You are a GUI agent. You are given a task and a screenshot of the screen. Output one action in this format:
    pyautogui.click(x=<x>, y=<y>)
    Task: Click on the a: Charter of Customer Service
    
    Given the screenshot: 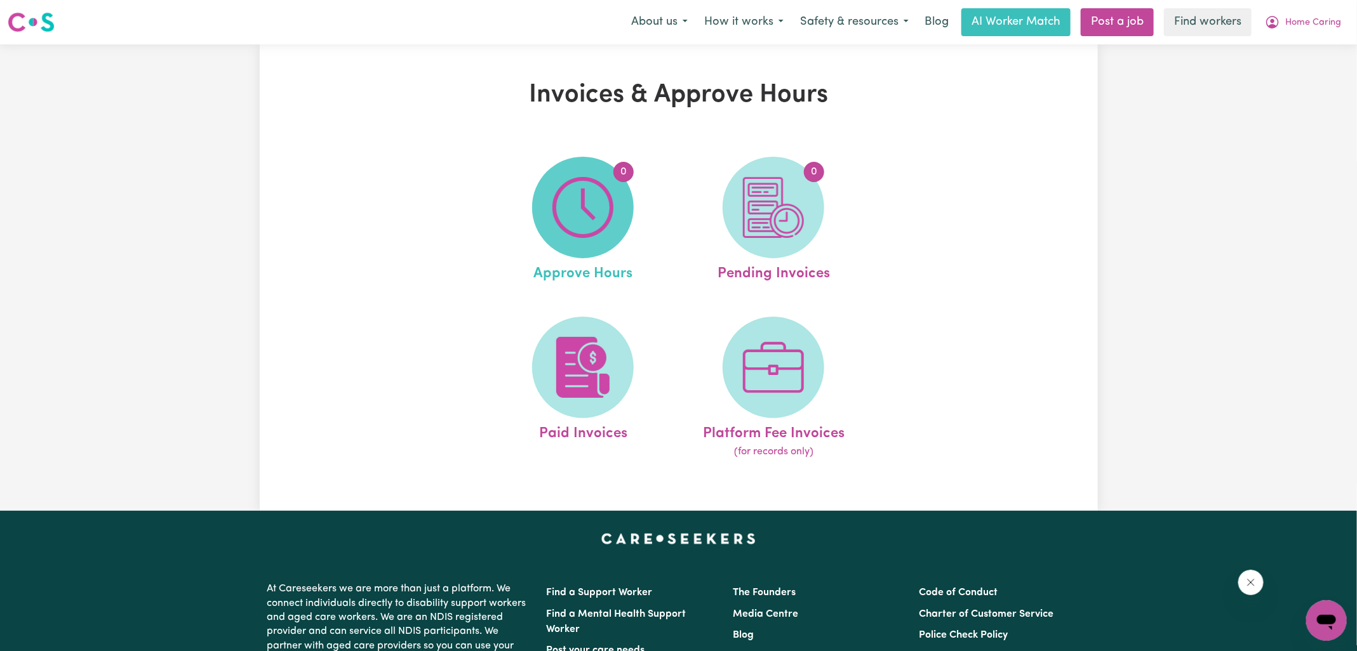 What is the action you would take?
    pyautogui.click(x=986, y=615)
    